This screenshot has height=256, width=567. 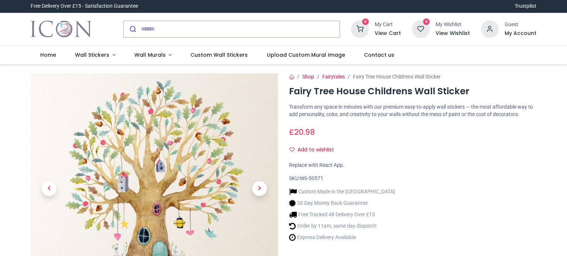 I want to click on span: Wall Murals, so click(x=150, y=55).